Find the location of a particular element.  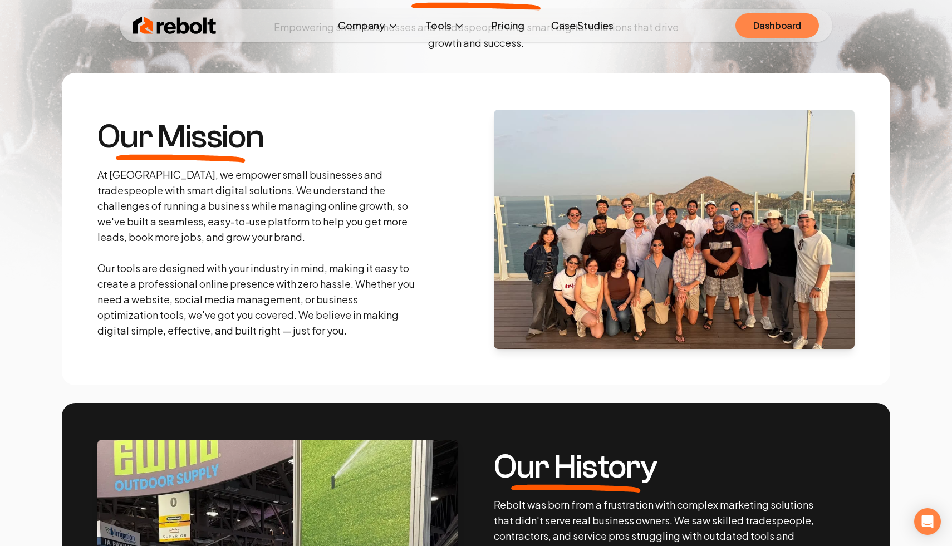

a: Case Studies is located at coordinates (582, 26).